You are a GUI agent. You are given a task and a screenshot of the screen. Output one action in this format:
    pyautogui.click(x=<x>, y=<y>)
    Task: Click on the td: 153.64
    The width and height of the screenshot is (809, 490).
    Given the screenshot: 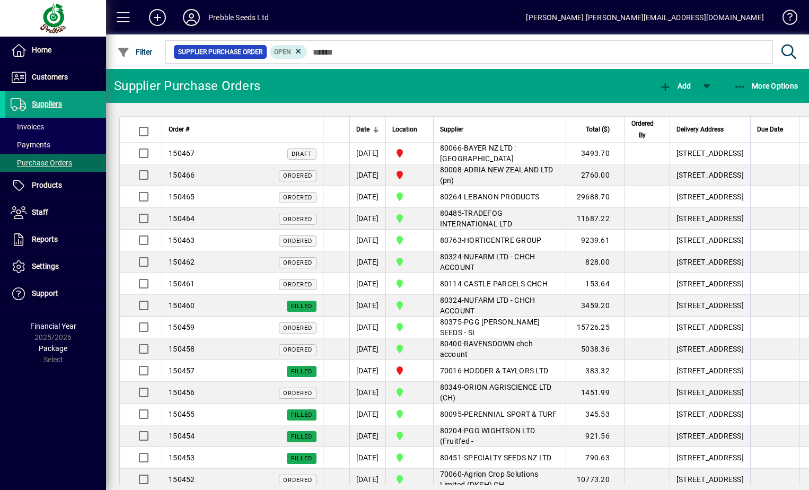 What is the action you would take?
    pyautogui.click(x=595, y=284)
    